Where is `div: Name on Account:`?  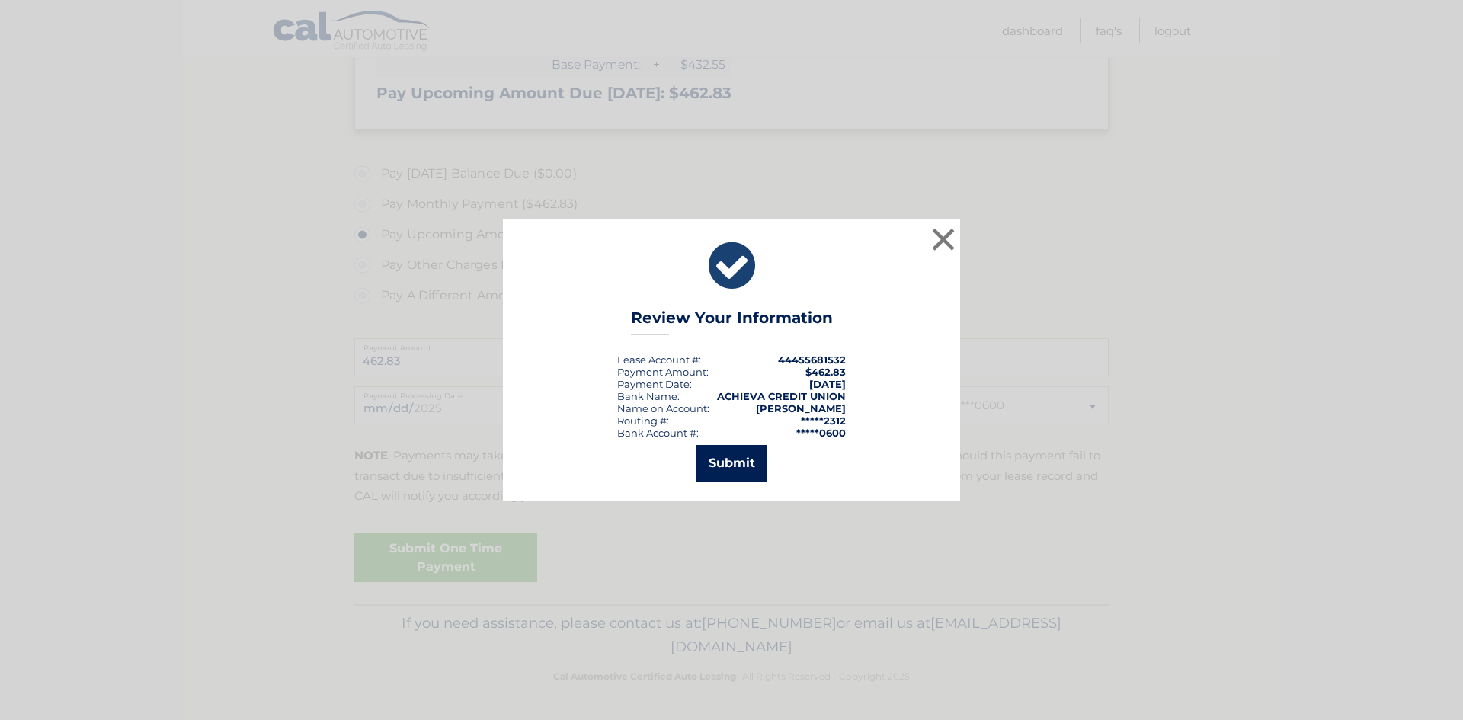 div: Name on Account: is located at coordinates (663, 408).